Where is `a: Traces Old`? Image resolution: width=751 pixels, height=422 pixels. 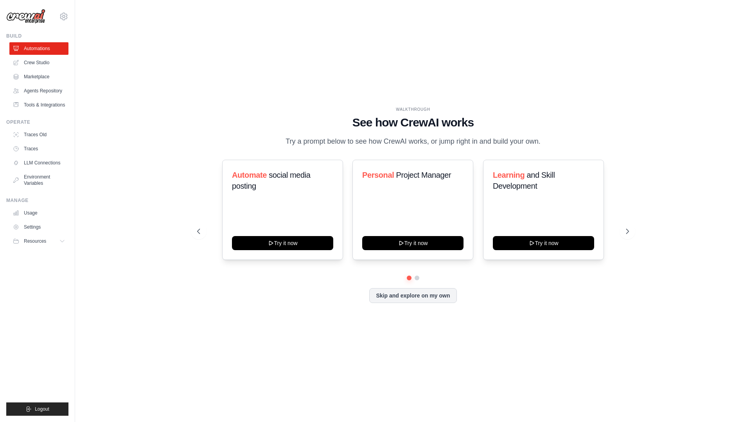
a: Traces Old is located at coordinates (39, 135).